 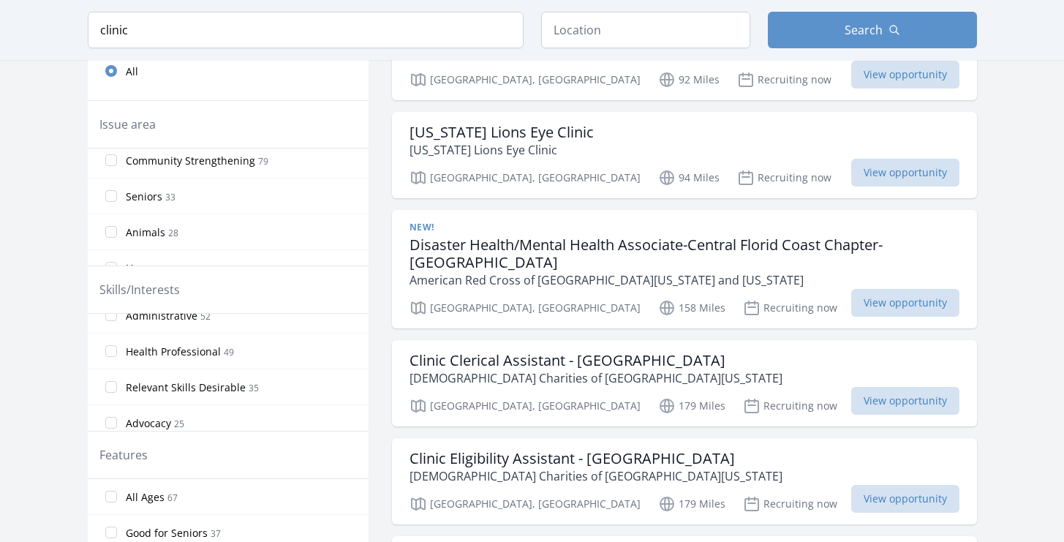 What do you see at coordinates (111, 160) in the screenshot?
I see `input: Community Strengthening 79` at bounding box center [111, 160].